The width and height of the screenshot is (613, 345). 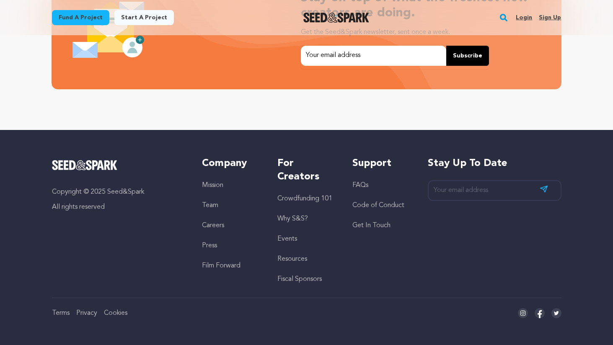 I want to click on img: Seed&Spark Logo, so click(x=85, y=165).